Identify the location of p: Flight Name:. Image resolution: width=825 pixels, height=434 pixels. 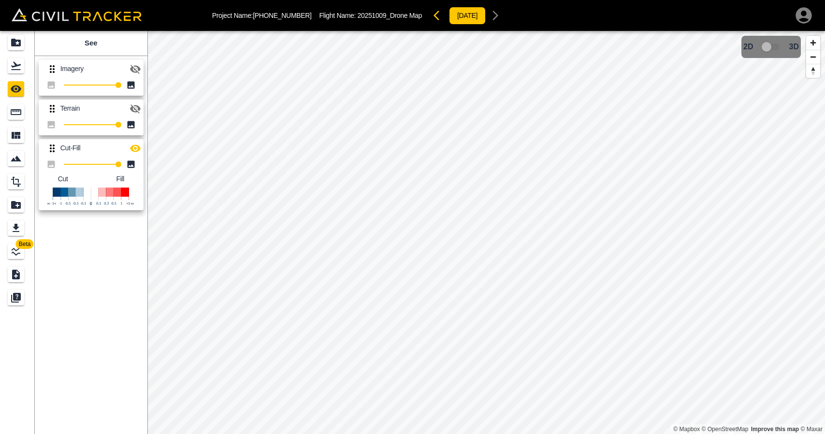
(371, 15).